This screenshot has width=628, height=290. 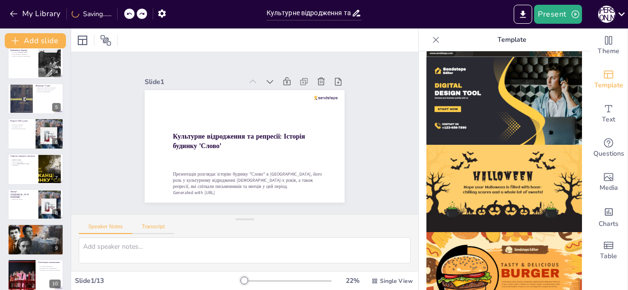 I want to click on p: Посилення репресій, so click(x=21, y=125).